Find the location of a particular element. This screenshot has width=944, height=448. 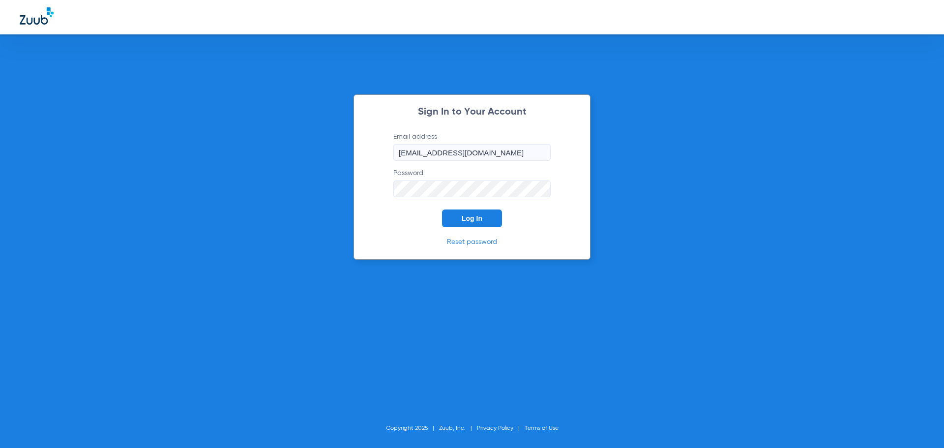

input: Email address is located at coordinates (472, 152).